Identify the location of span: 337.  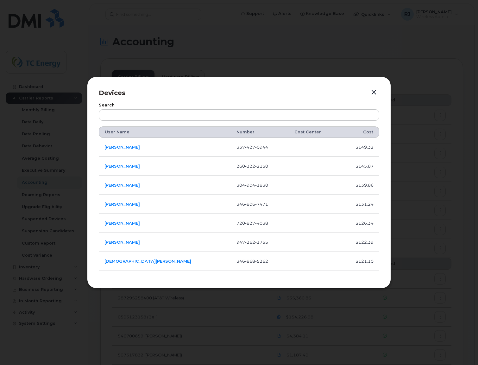
(252, 147).